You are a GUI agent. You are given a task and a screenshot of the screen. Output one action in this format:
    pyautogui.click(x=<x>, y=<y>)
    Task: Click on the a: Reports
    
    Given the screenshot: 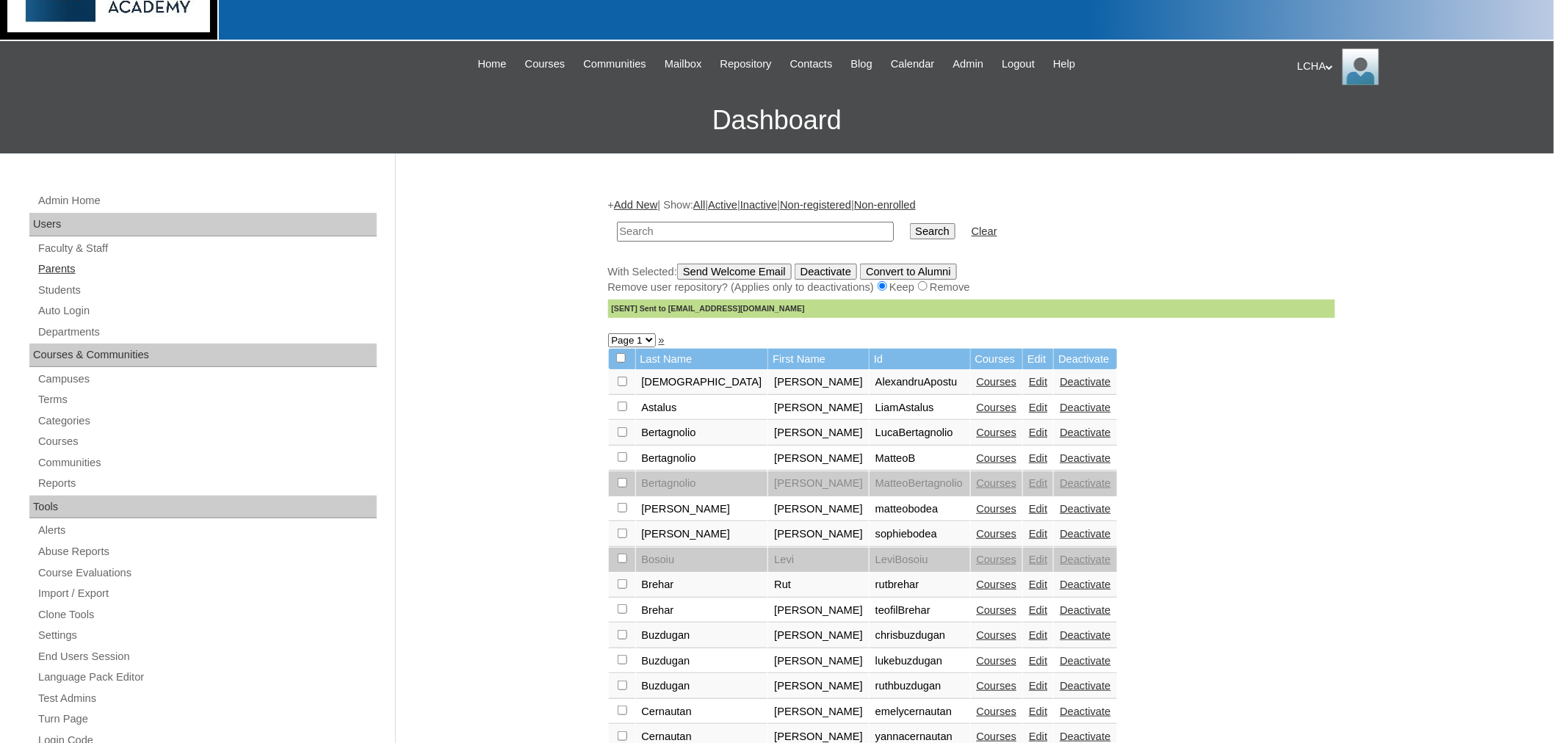 What is the action you would take?
    pyautogui.click(x=206, y=483)
    